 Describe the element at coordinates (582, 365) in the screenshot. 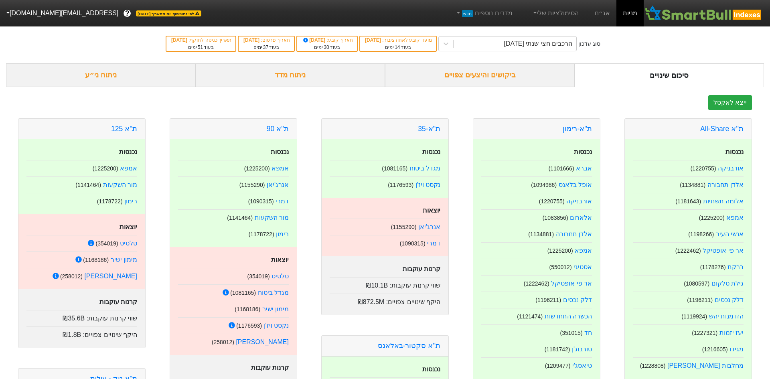

I see `a: טיאסג'י` at that location.